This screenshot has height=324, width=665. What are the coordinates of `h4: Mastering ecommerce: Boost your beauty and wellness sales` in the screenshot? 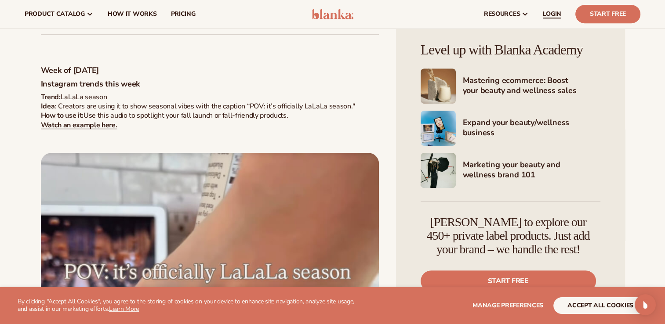 It's located at (531, 86).